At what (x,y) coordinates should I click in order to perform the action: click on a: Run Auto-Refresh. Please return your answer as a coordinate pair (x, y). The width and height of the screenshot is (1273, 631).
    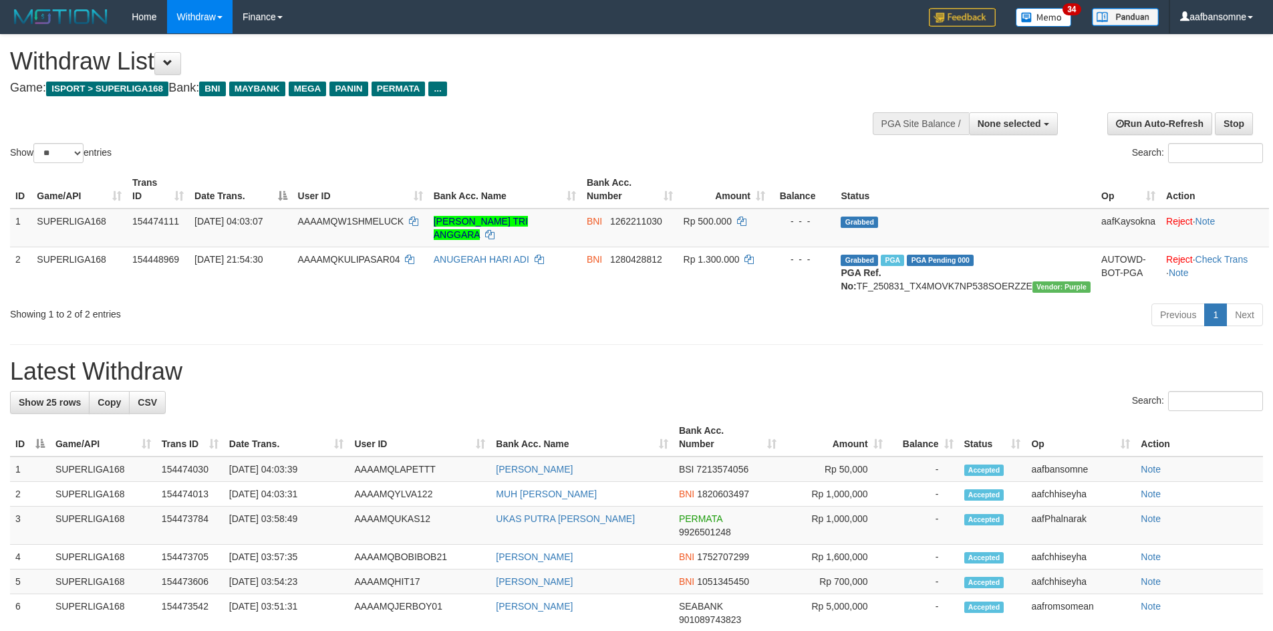
    Looking at the image, I should click on (1160, 124).